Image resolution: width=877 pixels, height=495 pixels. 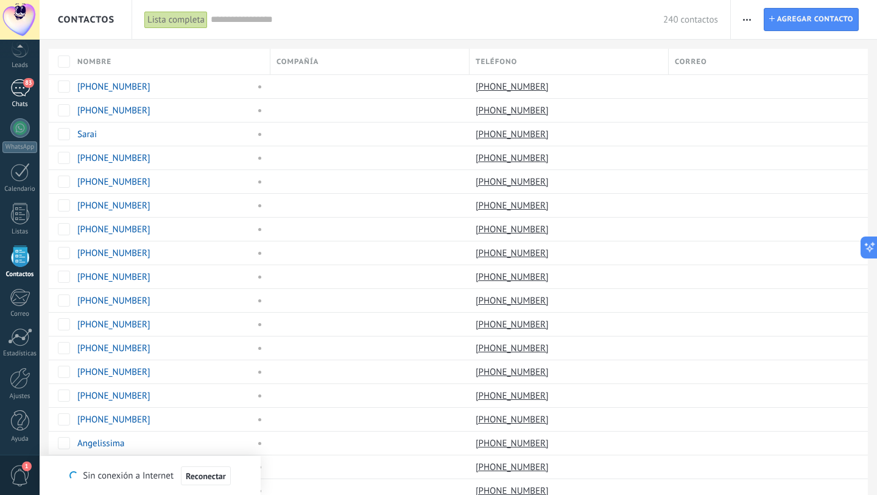 What do you see at coordinates (20, 65) in the screenshot?
I see `div: Leads` at bounding box center [20, 65].